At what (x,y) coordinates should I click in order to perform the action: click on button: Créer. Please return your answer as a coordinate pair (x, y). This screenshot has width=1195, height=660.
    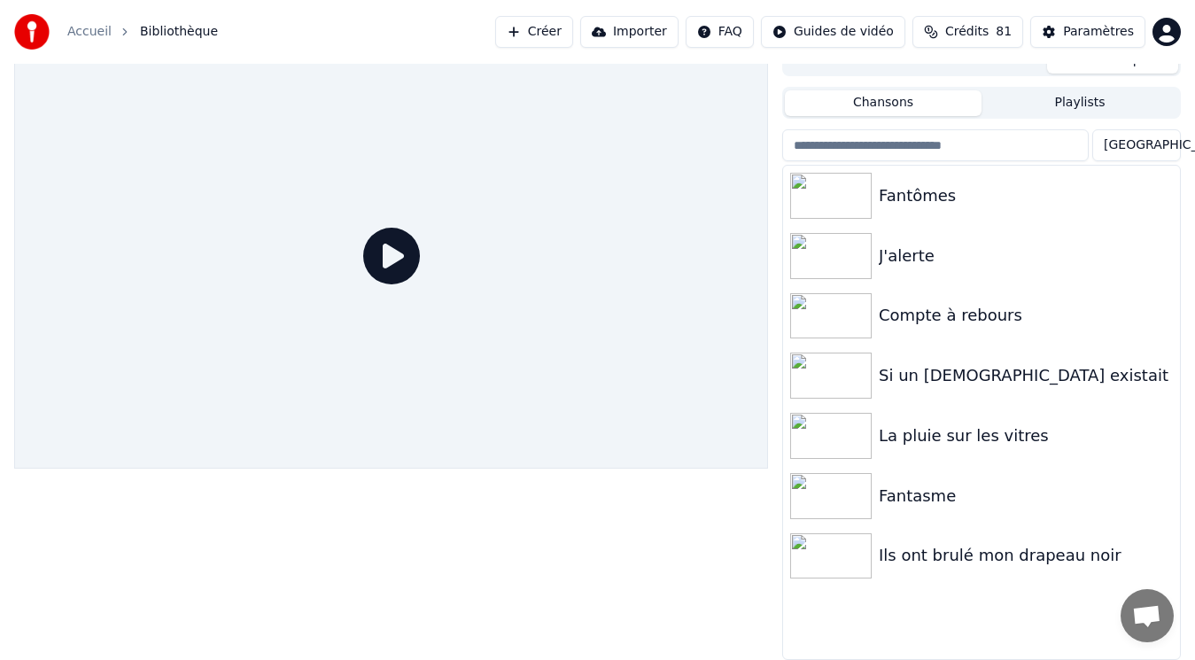
    Looking at the image, I should click on (534, 32).